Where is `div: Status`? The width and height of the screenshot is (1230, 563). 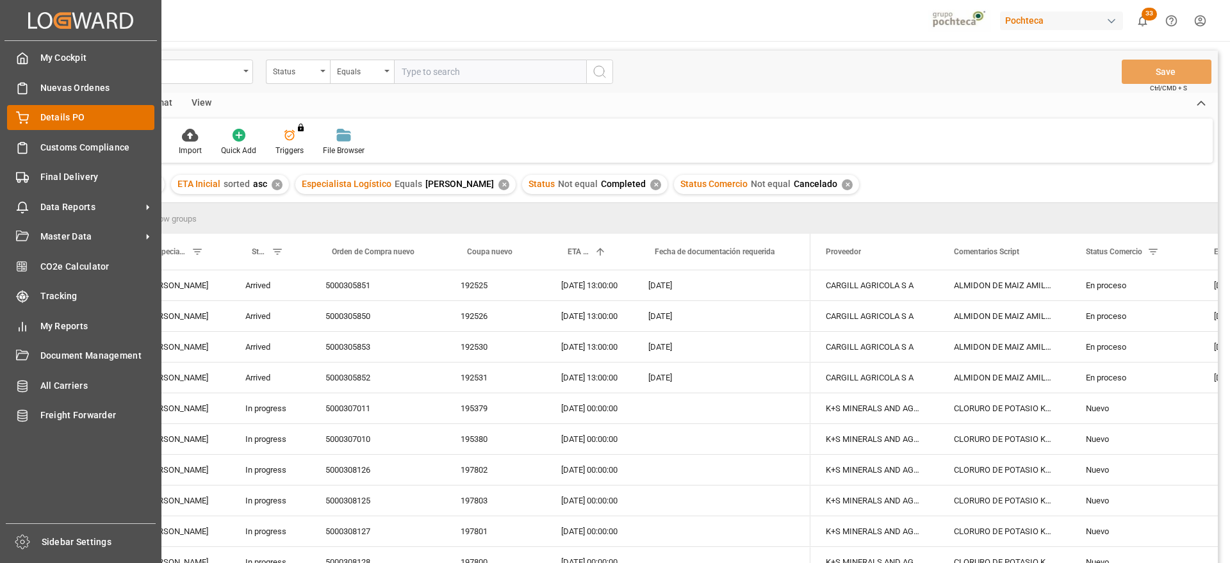
div: Status is located at coordinates (295, 70).